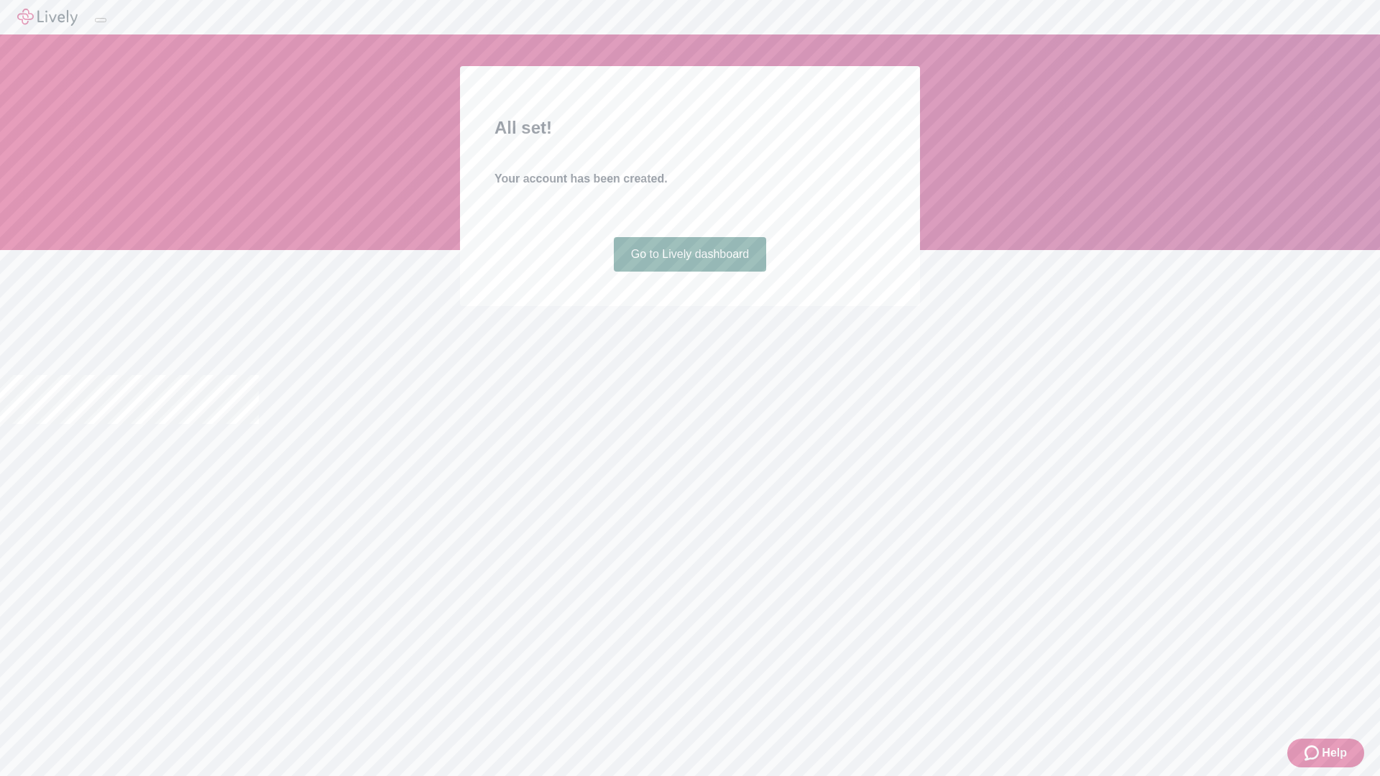 This screenshot has height=776, width=1380. What do you see at coordinates (1325, 753) in the screenshot?
I see `button: Zendesk support iconHelp` at bounding box center [1325, 753].